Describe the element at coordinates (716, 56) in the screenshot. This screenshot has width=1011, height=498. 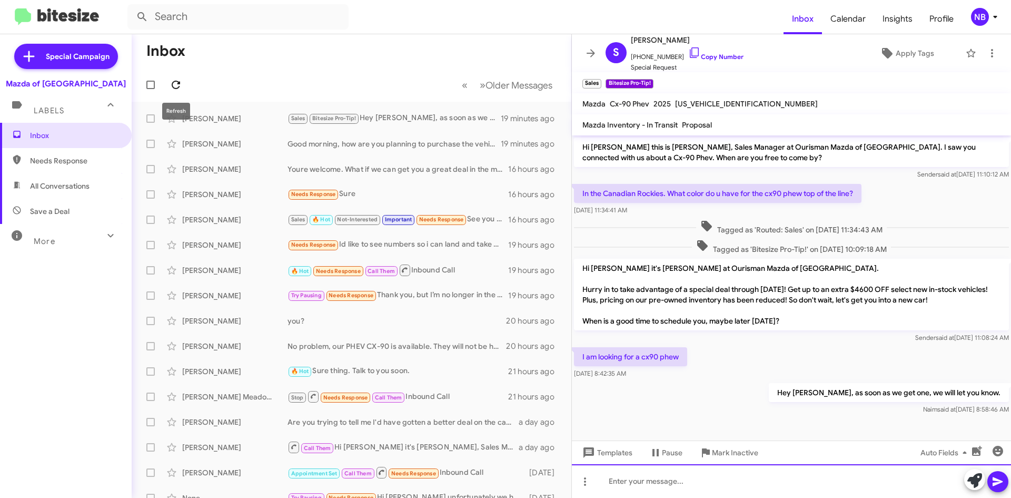
I see `a: Copy Number` at that location.